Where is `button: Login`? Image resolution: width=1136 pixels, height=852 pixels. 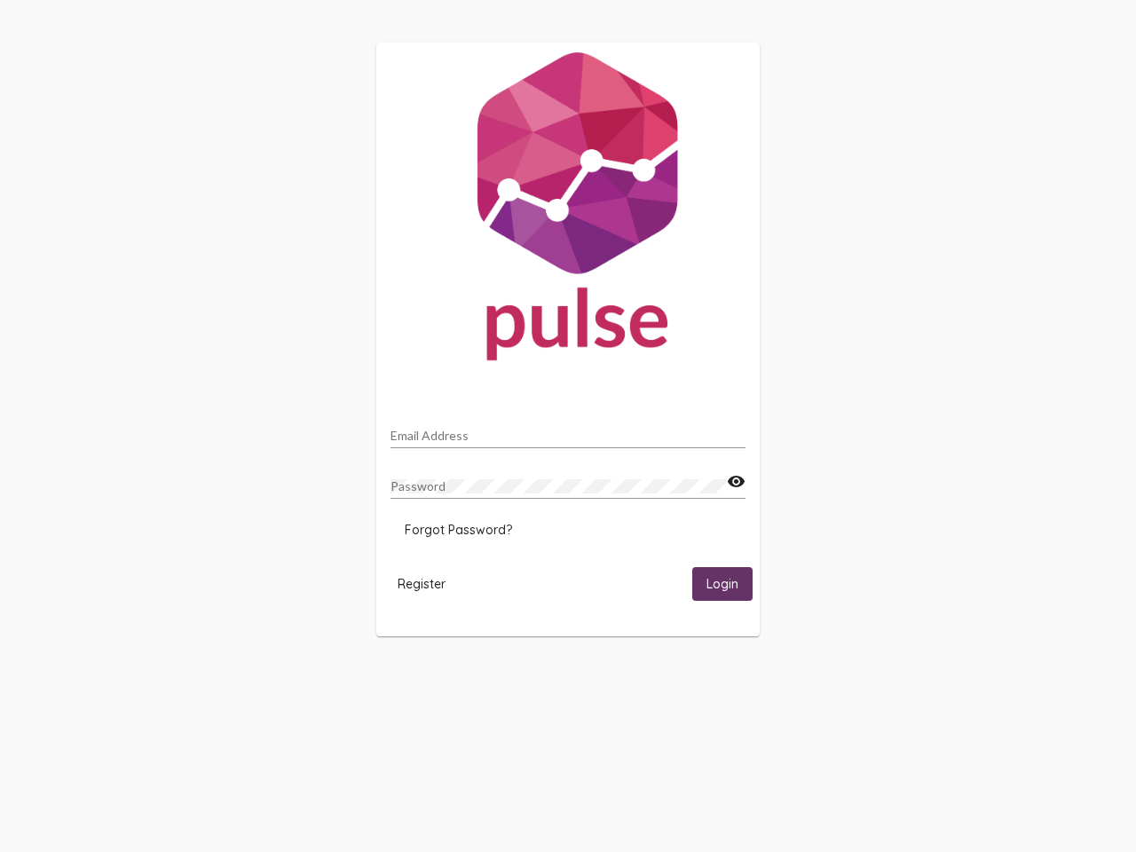 button: Login is located at coordinates (722, 583).